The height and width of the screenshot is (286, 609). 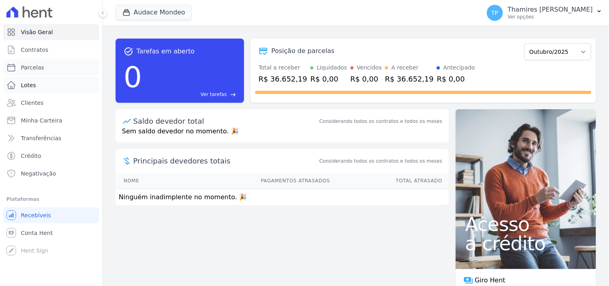 I want to click on span: Lotes, so click(x=29, y=85).